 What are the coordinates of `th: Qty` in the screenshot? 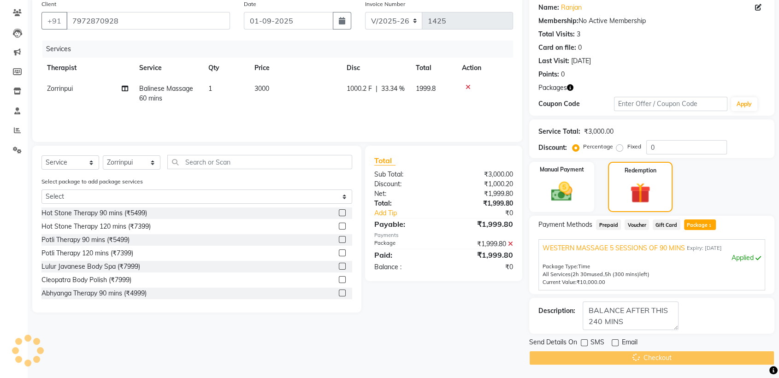 It's located at (226, 68).